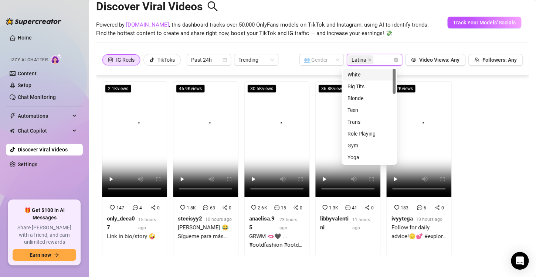  What do you see at coordinates (439, 60) in the screenshot?
I see `span: Video Views: Any` at bounding box center [439, 60].